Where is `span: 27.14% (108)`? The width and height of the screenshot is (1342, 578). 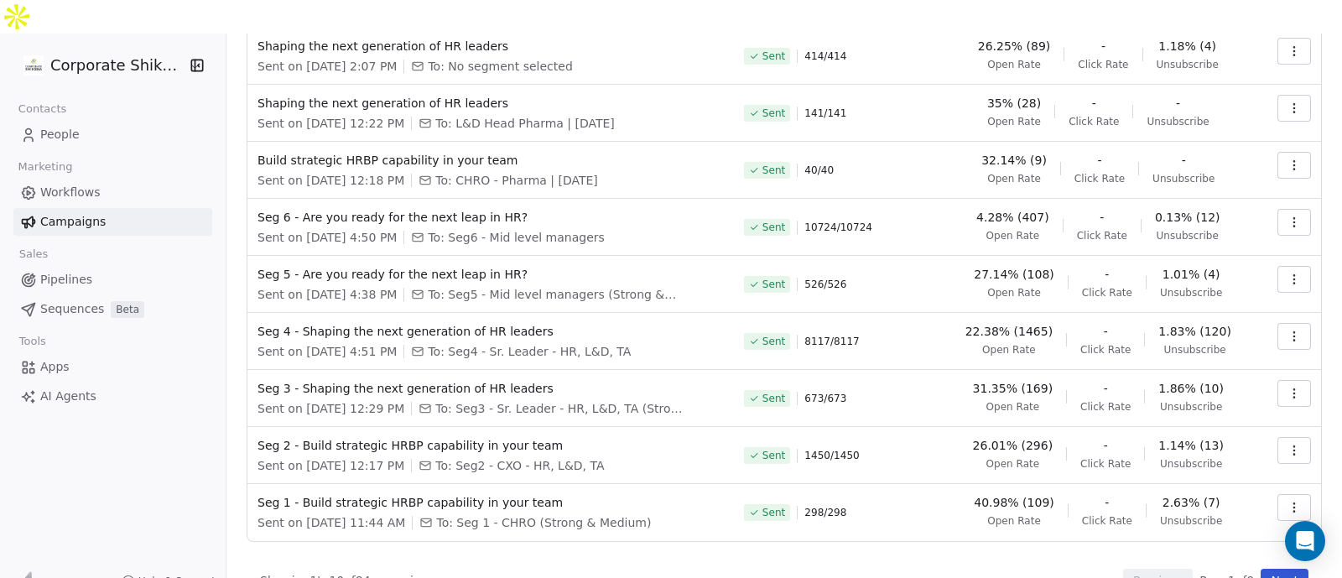
span: 27.14% (108) is located at coordinates (1013, 274).